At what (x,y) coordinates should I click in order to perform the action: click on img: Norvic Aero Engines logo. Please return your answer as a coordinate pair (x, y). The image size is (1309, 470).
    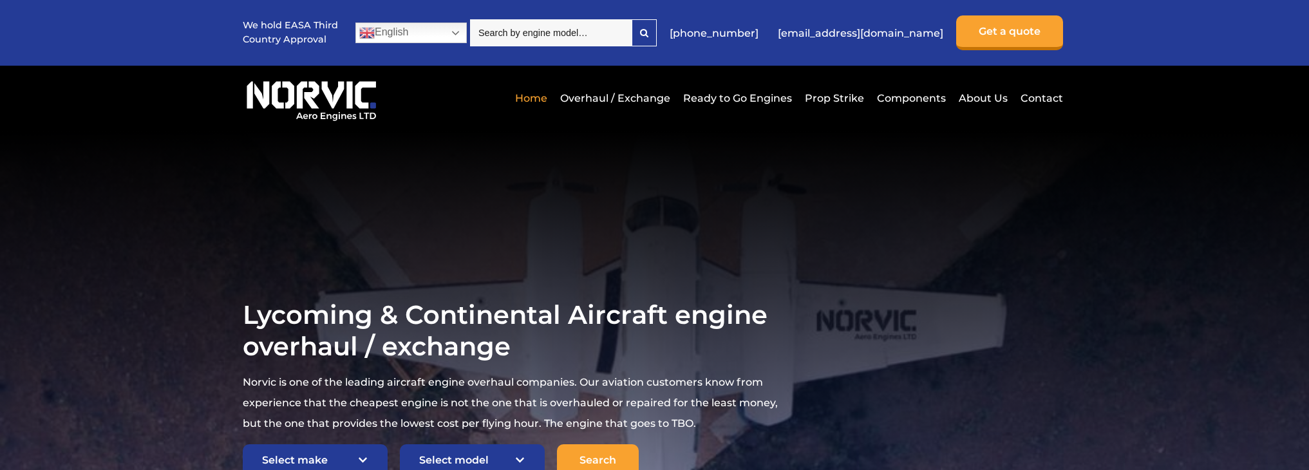
    Looking at the image, I should click on (311, 98).